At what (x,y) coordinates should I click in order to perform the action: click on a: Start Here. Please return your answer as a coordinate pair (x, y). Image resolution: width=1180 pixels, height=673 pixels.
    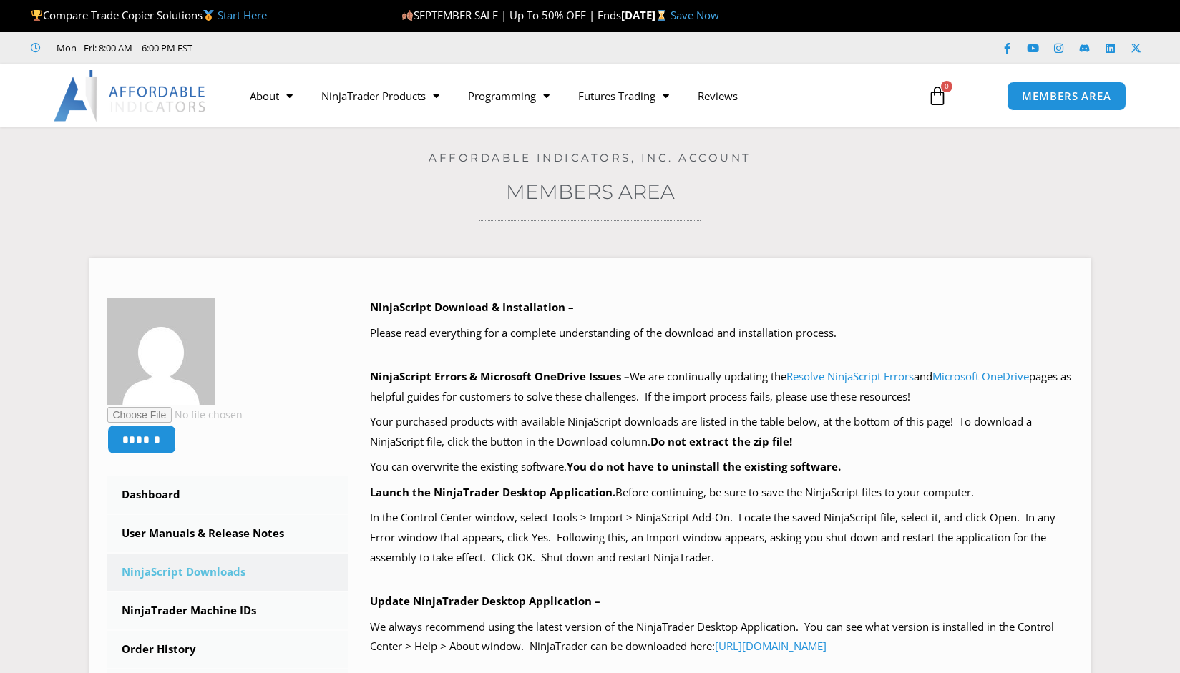
    Looking at the image, I should click on (242, 15).